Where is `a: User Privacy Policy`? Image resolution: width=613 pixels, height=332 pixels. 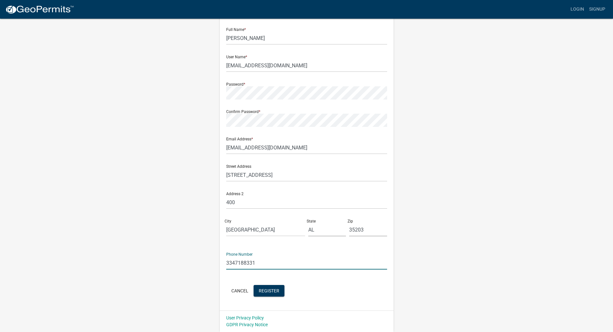
a: User Privacy Policy is located at coordinates (245, 318).